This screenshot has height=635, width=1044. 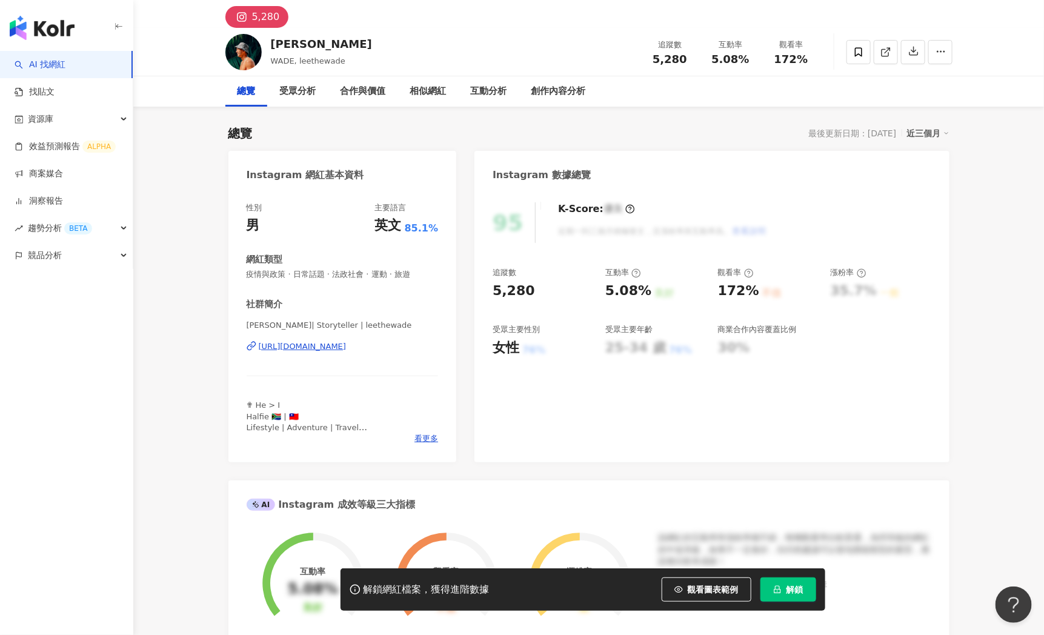 What do you see at coordinates (244, 52) in the screenshot?
I see `img: KOL Avatar` at bounding box center [244, 52].